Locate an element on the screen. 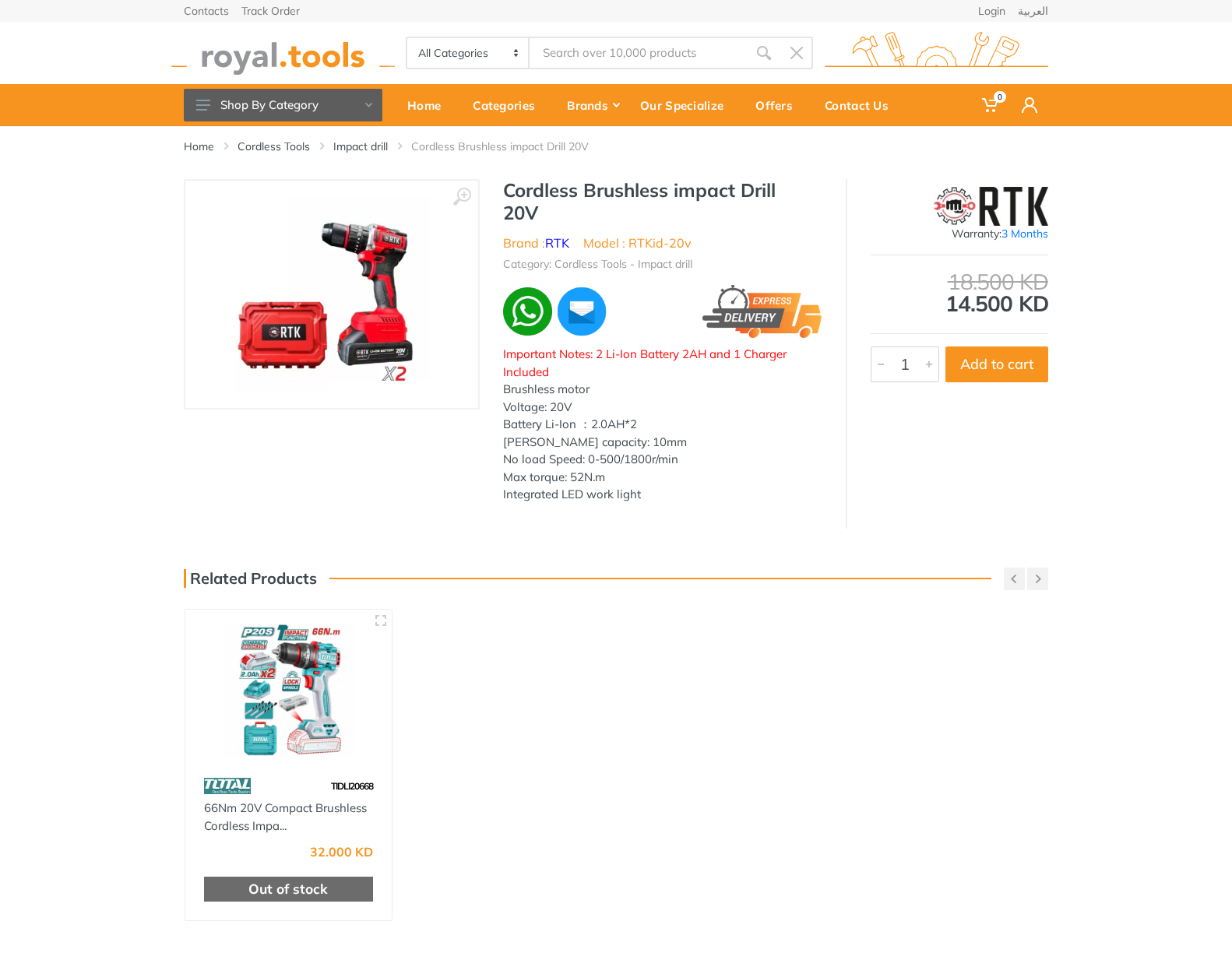 This screenshot has height=974, width=1232. span: Important Notes: 2 Li-Ion Battery 2AH and 1 Charger Included is located at coordinates (645, 363).